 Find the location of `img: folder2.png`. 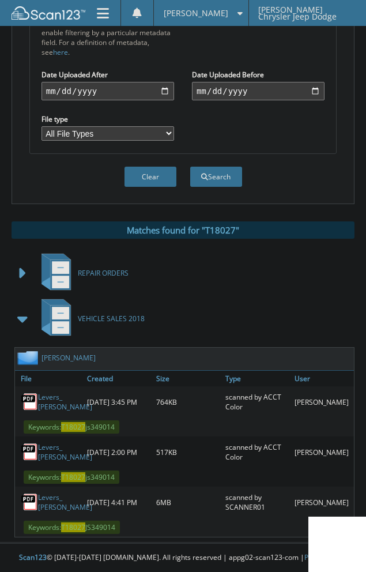

img: folder2.png is located at coordinates (29, 358).